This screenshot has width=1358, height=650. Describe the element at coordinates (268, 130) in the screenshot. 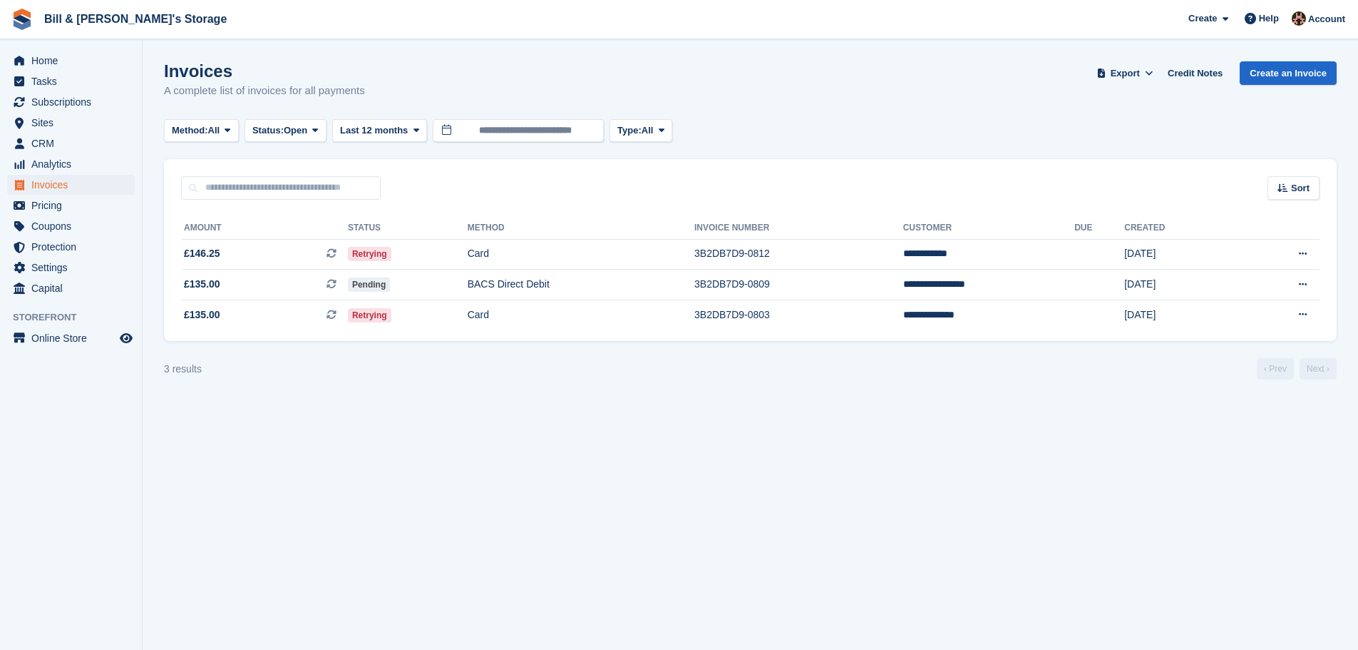

I see `span: Status:` at that location.